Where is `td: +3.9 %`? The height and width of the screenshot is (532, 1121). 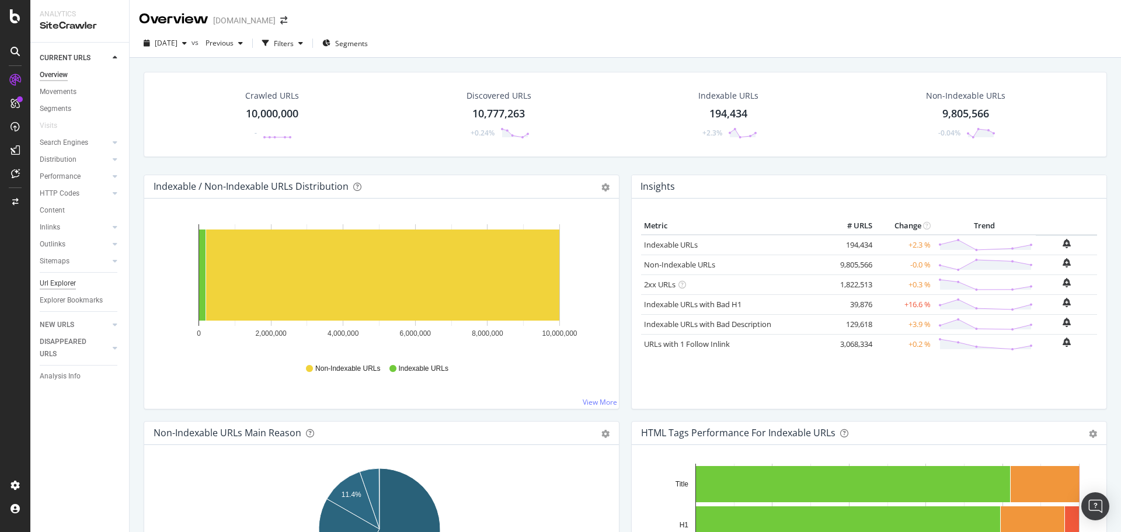
td: +3.9 % is located at coordinates (905, 324).